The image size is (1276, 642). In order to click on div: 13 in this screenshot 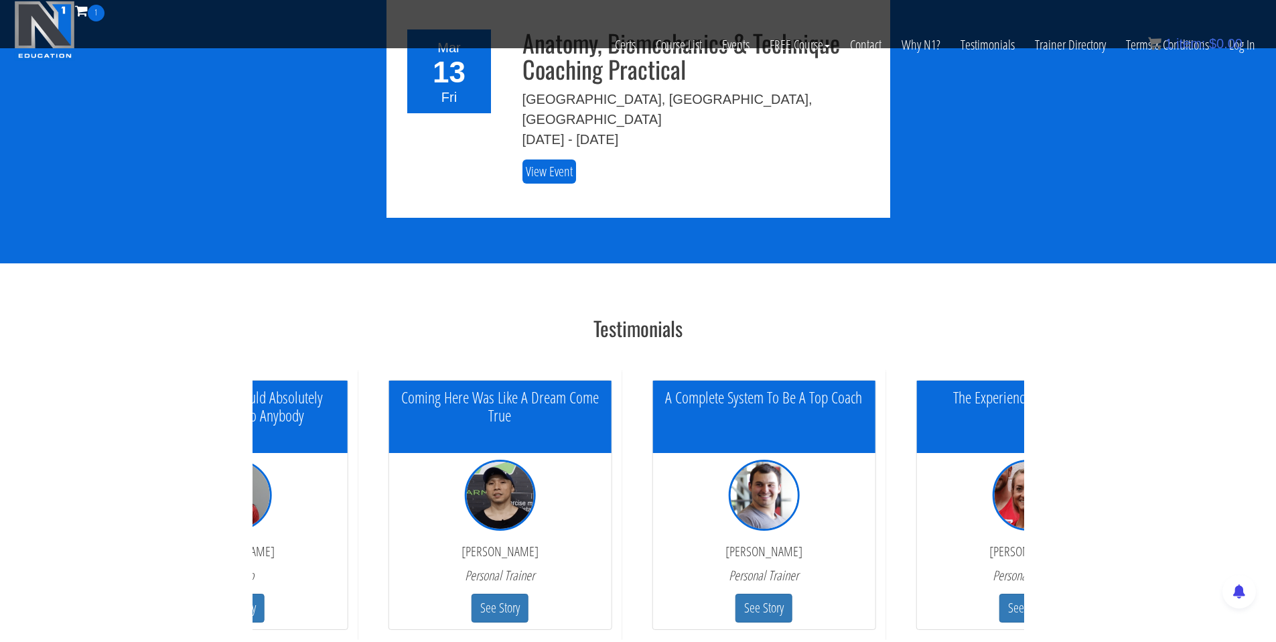, I will do `click(449, 72)`.